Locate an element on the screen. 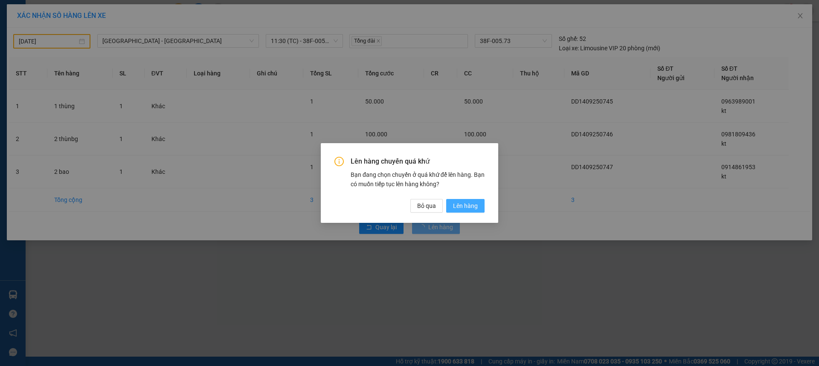 Image resolution: width=819 pixels, height=366 pixels. span: Bỏ qua is located at coordinates (426, 206).